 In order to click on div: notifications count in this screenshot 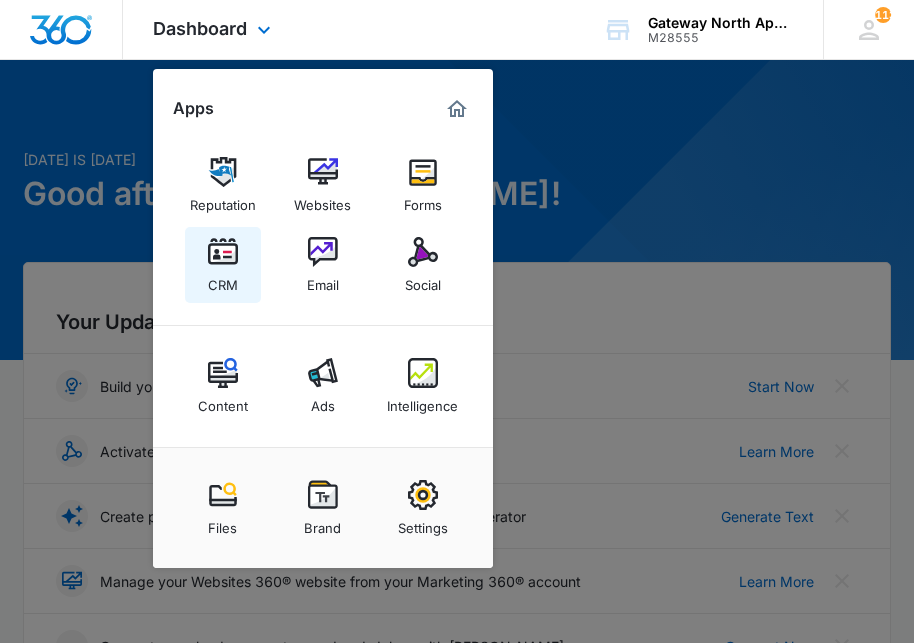, I will do `click(883, 15)`.